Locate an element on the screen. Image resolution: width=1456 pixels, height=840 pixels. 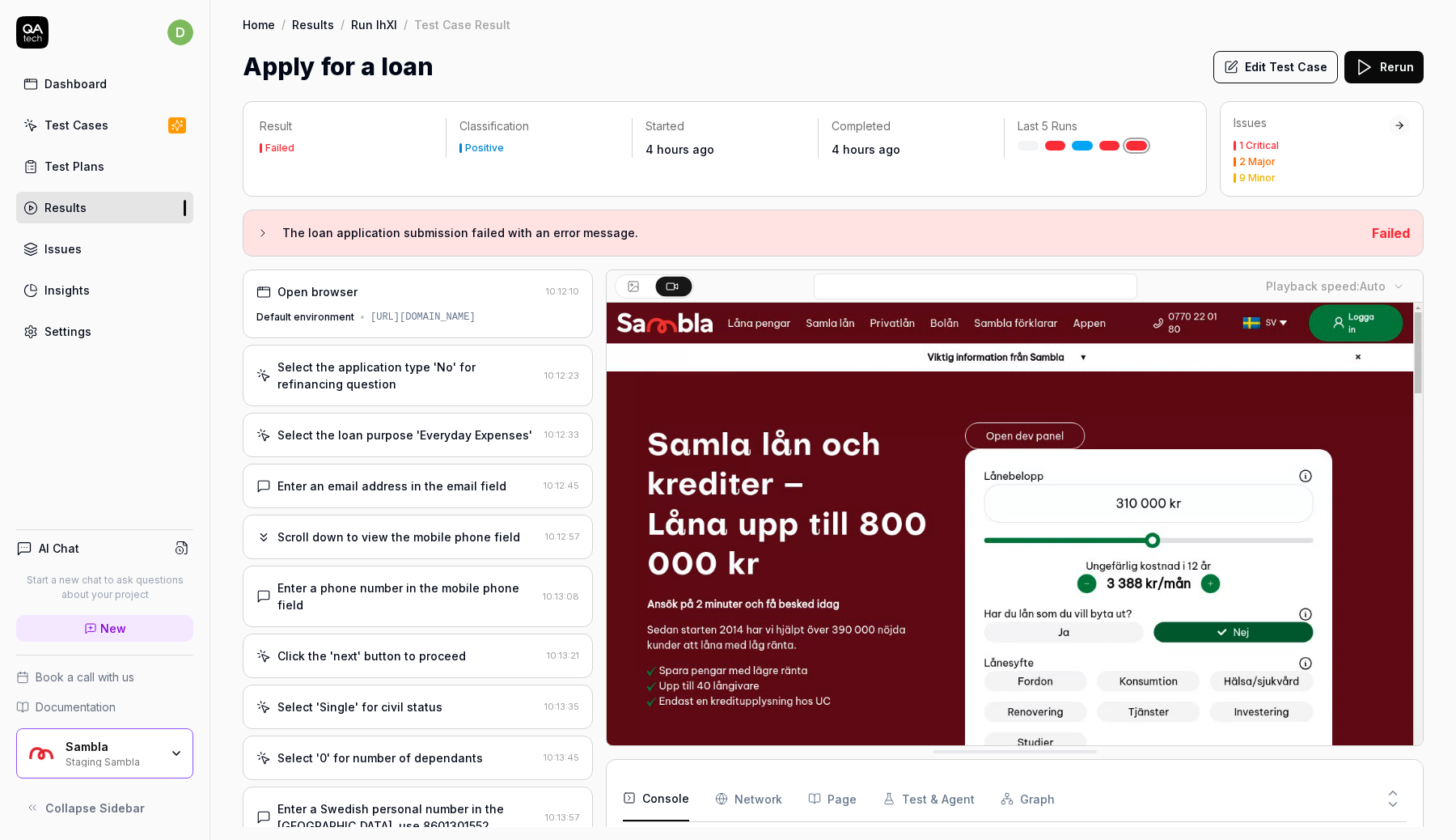
a: New is located at coordinates (105, 628).